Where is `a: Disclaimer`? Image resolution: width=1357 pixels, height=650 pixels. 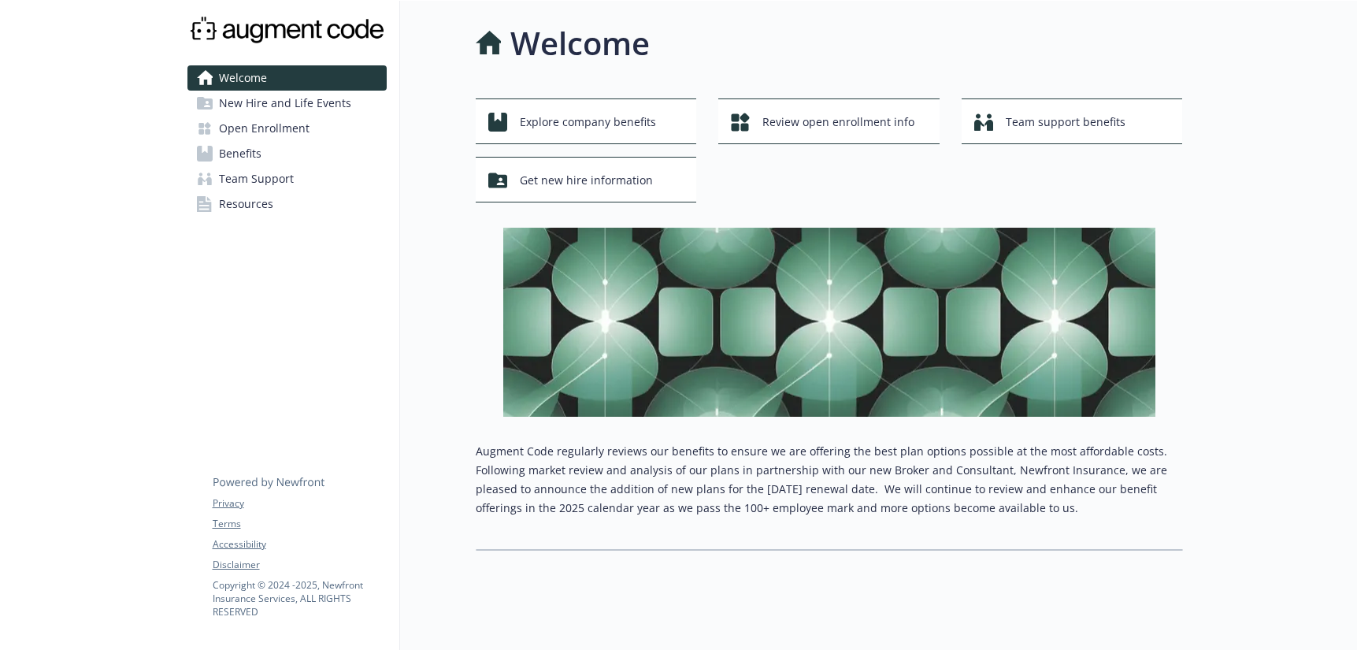
a: Disclaimer is located at coordinates (299, 565).